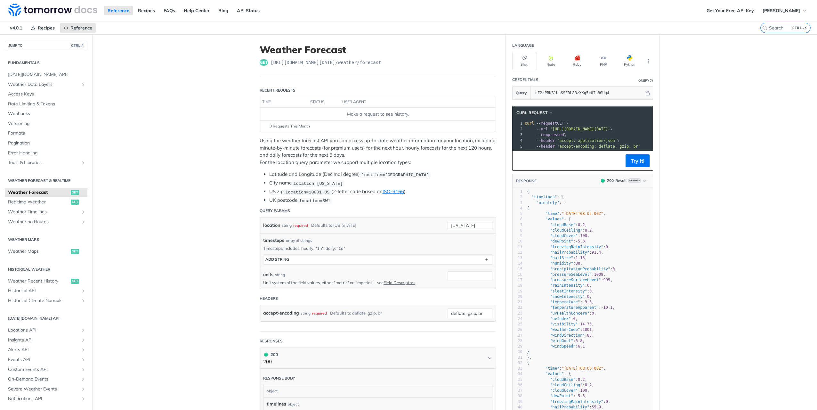 The width and height of the screenshot is (817, 410). I want to click on p: Unit system of the field values, either "metric" or "imperial" - see, so click(351, 282).